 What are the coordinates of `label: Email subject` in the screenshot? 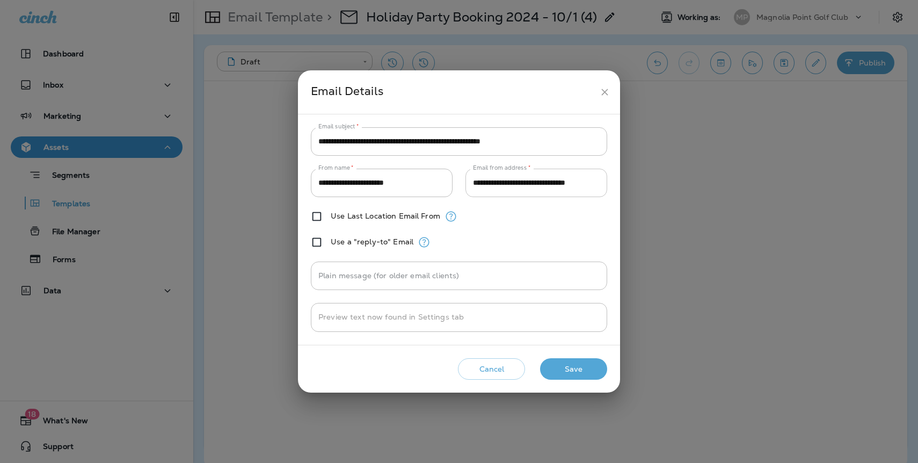 It's located at (339, 126).